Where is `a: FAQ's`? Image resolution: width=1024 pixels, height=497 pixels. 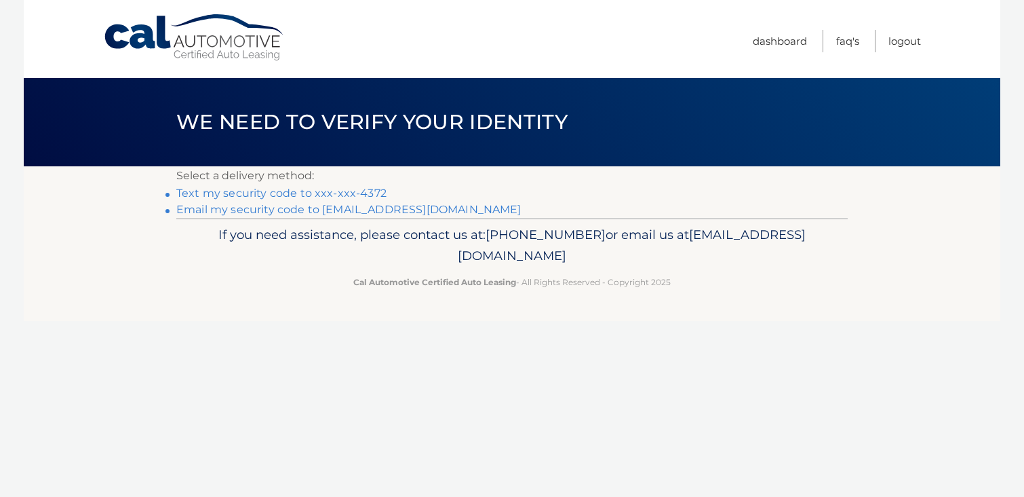 a: FAQ's is located at coordinates (848, 41).